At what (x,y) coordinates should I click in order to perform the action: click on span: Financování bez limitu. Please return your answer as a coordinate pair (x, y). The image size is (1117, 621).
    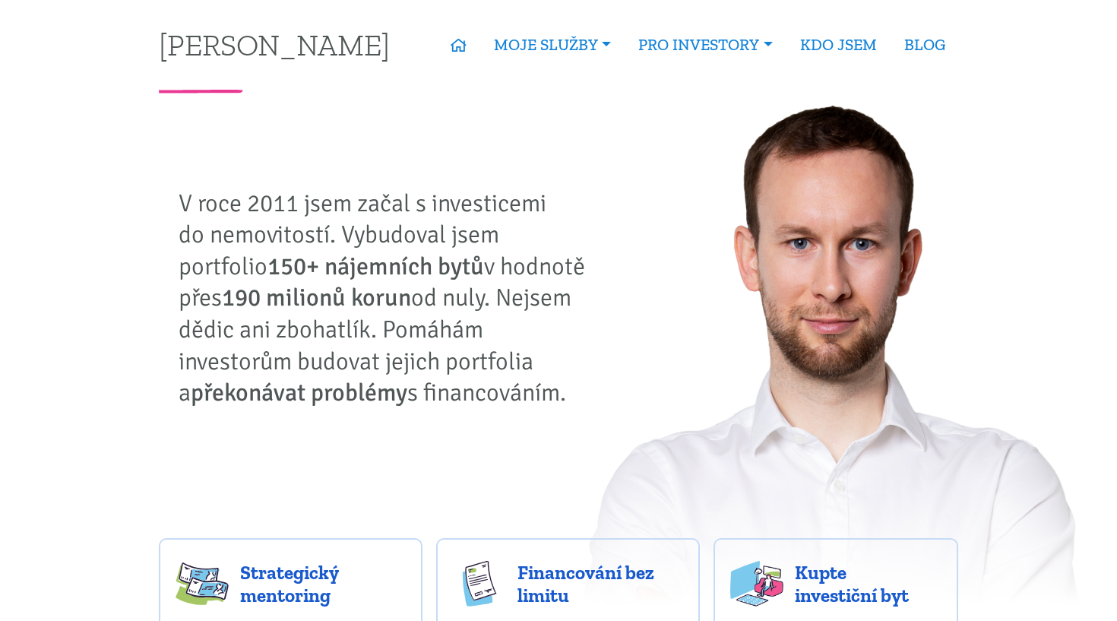
    Looking at the image, I should click on (601, 584).